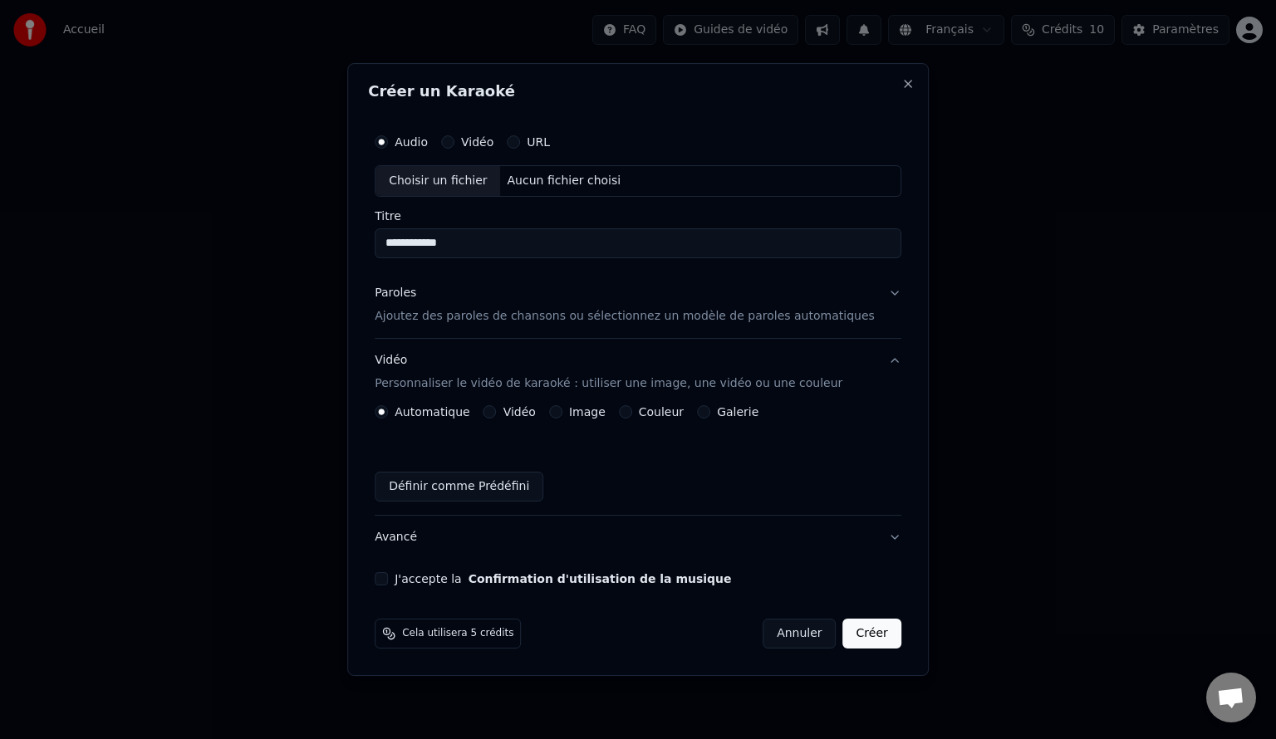  Describe the element at coordinates (587, 412) in the screenshot. I see `label: Image` at that location.